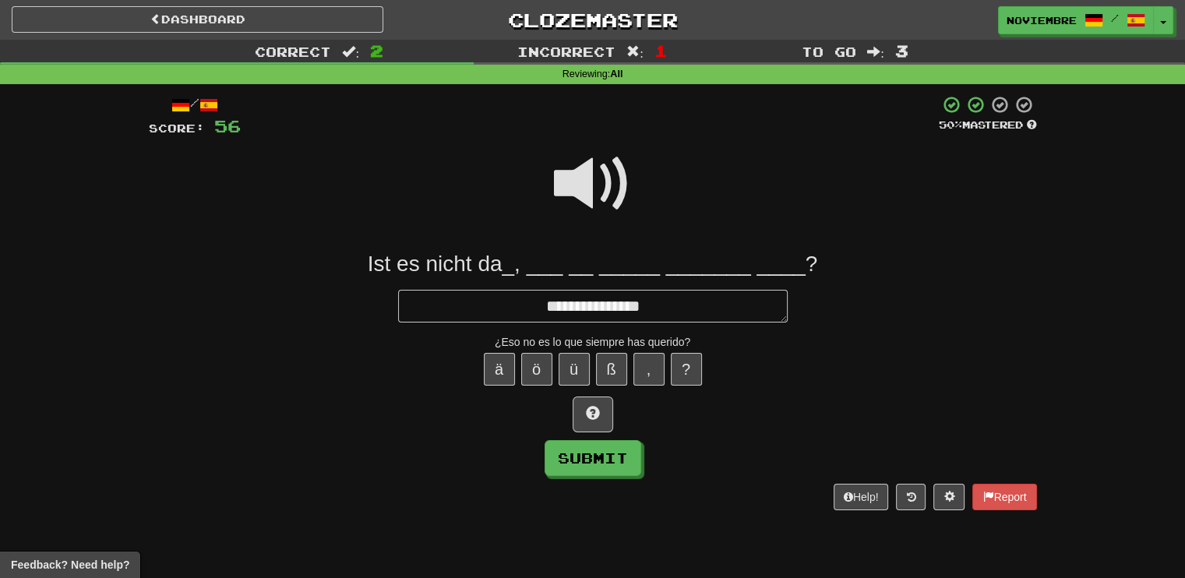 The image size is (1185, 578). I want to click on button: Report, so click(1004, 497).